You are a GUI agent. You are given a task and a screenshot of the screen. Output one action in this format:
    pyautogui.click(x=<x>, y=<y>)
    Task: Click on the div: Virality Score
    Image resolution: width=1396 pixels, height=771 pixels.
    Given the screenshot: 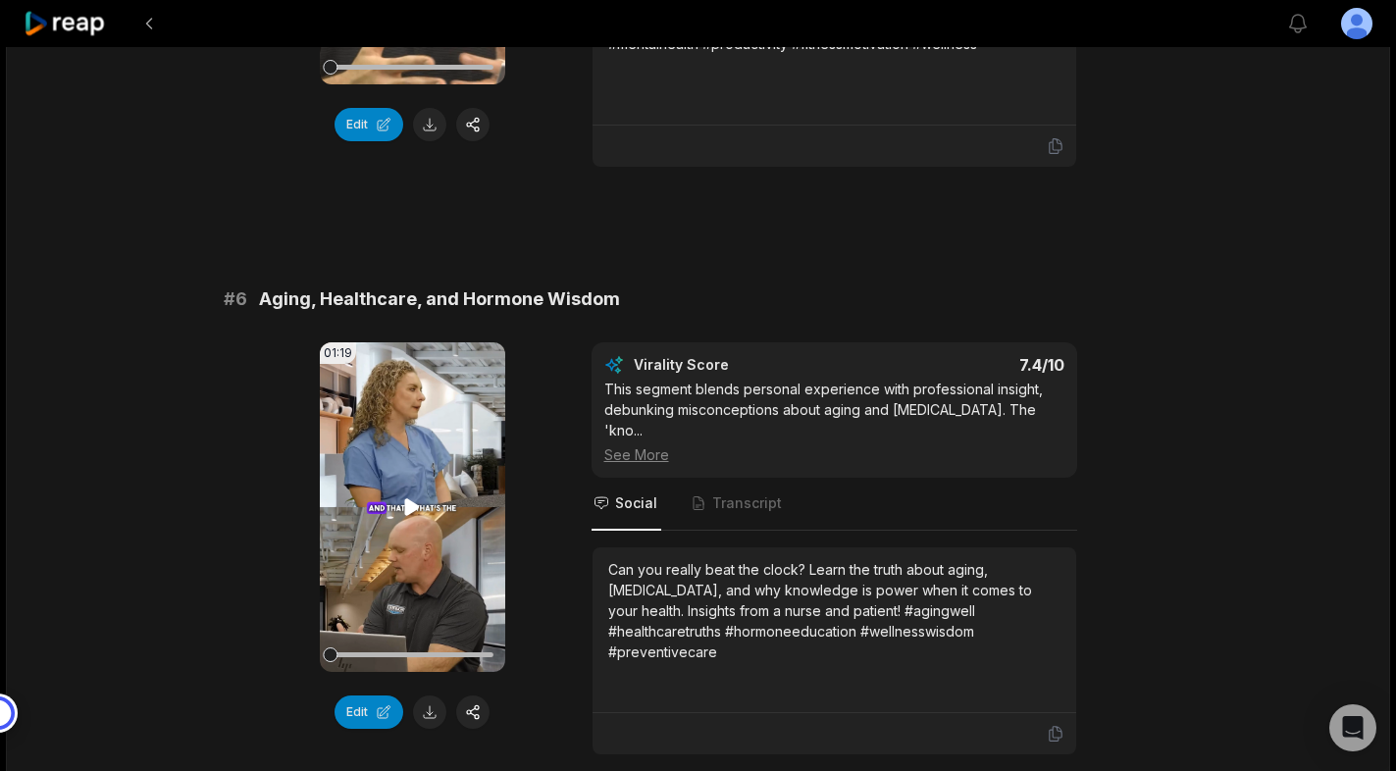 What is the action you would take?
    pyautogui.click(x=738, y=365)
    